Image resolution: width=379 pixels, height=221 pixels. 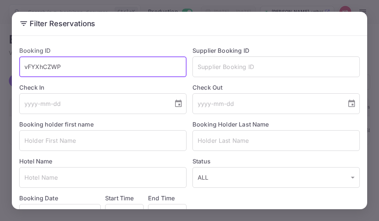 I want to click on label: Booking Date, so click(x=60, y=199).